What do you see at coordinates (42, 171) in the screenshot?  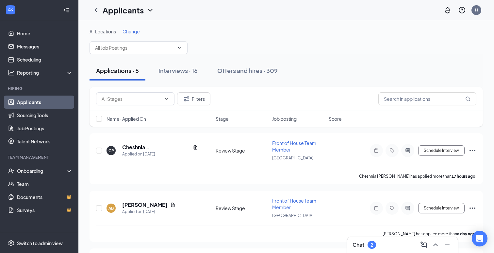 I see `div: Onboarding` at bounding box center [42, 171].